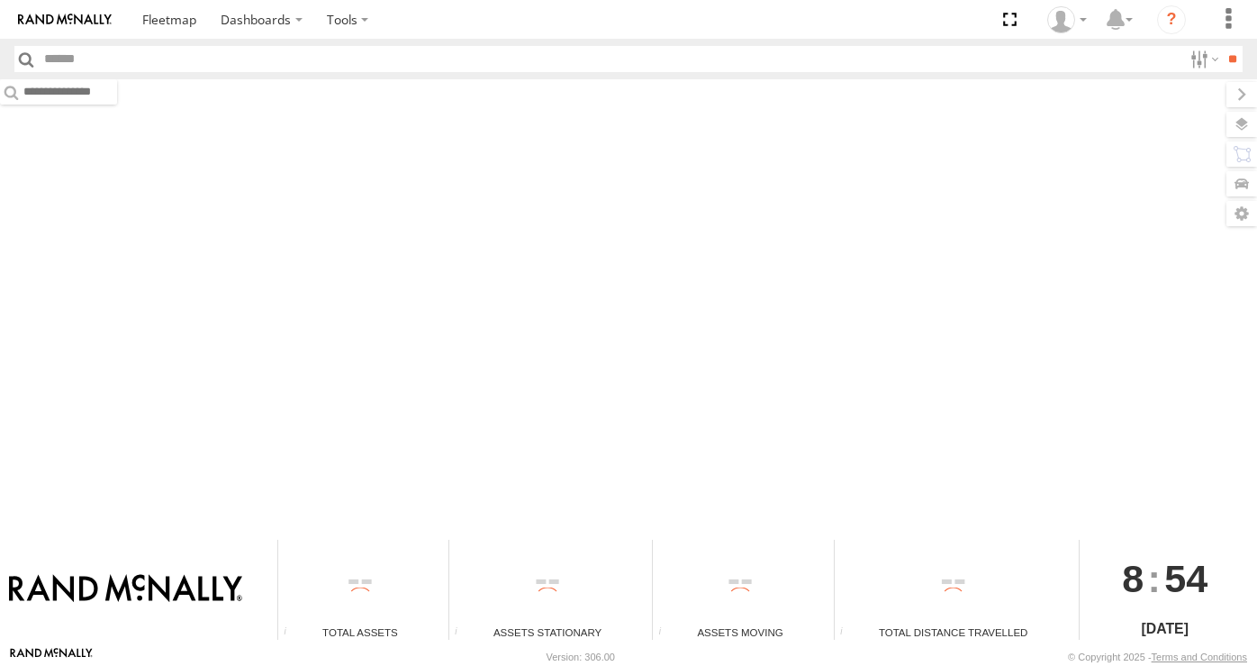 The image size is (1257, 666). What do you see at coordinates (1242, 213) in the screenshot?
I see `label: Map Settings` at bounding box center [1242, 213].